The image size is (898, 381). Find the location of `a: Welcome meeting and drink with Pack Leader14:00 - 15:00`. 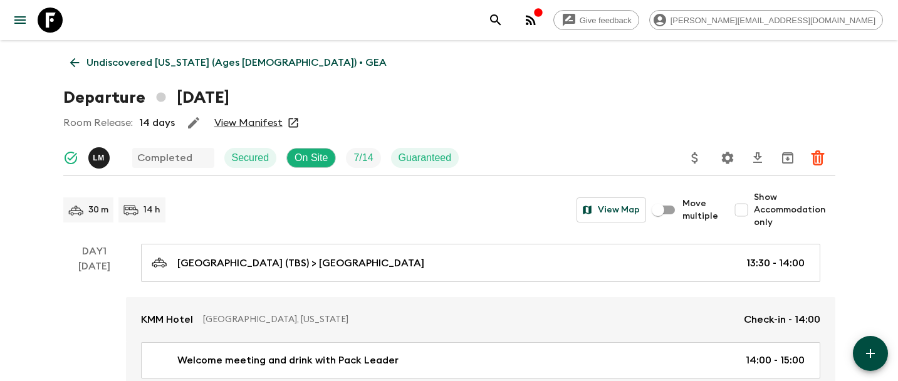

a: Welcome meeting and drink with Pack Leader14:00 - 15:00 is located at coordinates (481, 360).